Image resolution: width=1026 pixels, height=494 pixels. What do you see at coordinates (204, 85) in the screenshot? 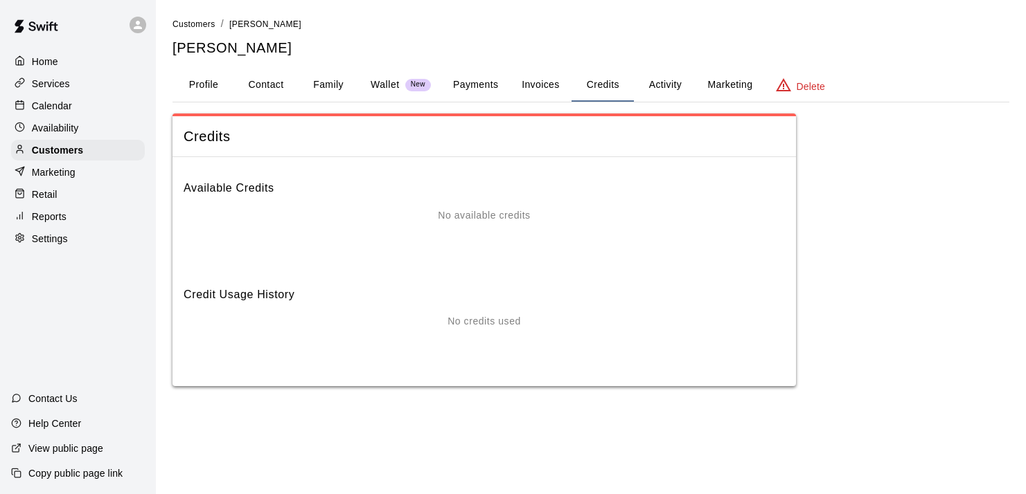
I see `button: Profile` at bounding box center [204, 85].